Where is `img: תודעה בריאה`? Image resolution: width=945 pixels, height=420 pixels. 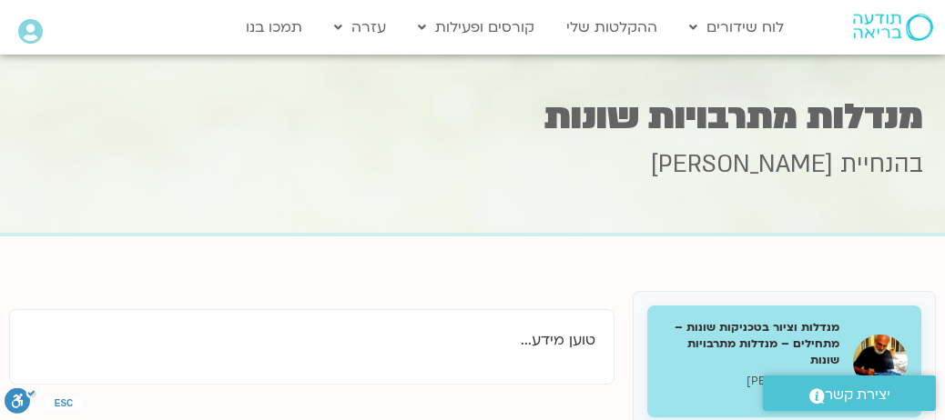
img: תודעה בריאה is located at coordinates (893, 27).